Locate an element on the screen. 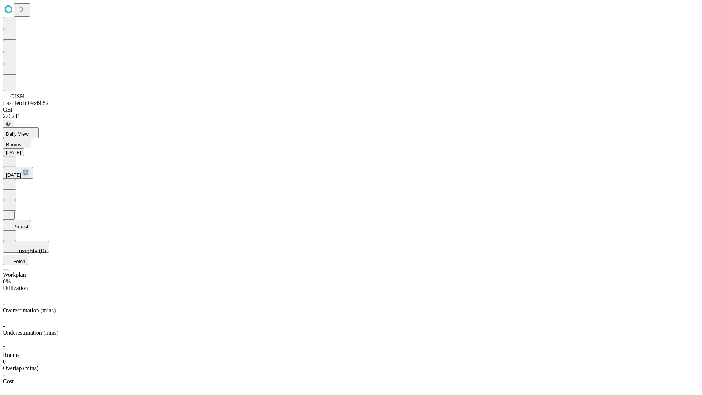 This screenshot has height=395, width=702. span: GJSH is located at coordinates (17, 96).